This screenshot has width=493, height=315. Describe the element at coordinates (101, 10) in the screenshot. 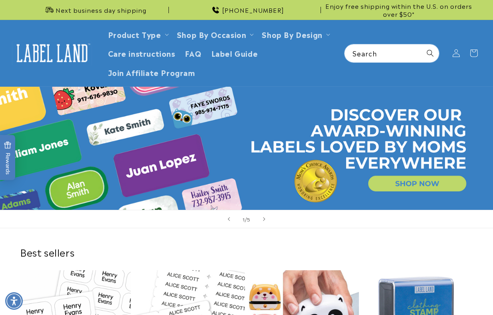

I see `span: Next business day shipping` at that location.